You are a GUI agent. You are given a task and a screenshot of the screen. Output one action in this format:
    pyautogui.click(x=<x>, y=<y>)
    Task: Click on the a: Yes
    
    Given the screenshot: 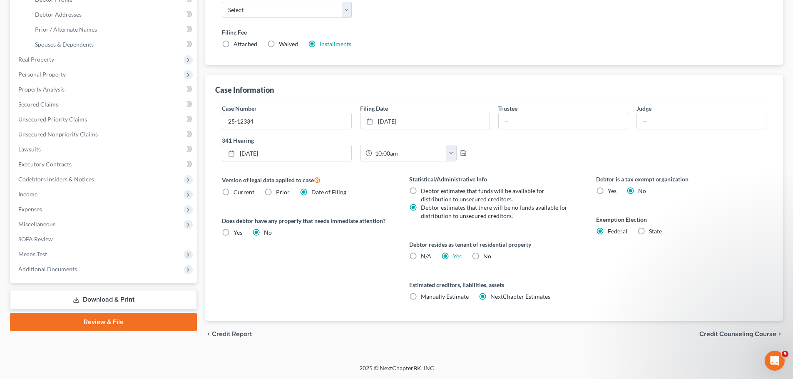 What is the action you would take?
    pyautogui.click(x=457, y=256)
    